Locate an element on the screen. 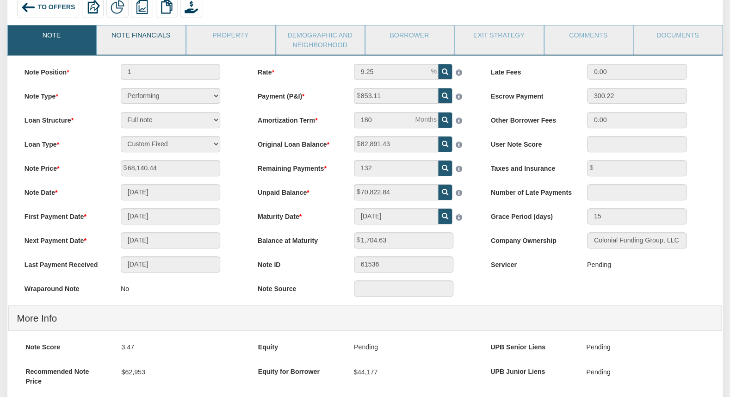 The image size is (730, 397). label: Note Type is located at coordinates (64, 94).